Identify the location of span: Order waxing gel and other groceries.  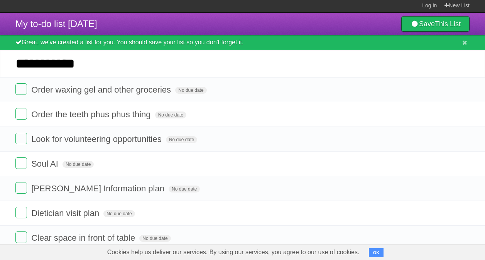
(102, 90).